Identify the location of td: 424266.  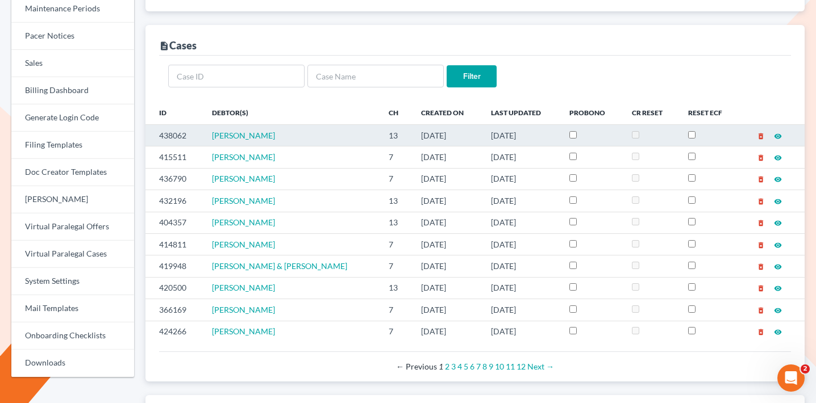
(174, 332).